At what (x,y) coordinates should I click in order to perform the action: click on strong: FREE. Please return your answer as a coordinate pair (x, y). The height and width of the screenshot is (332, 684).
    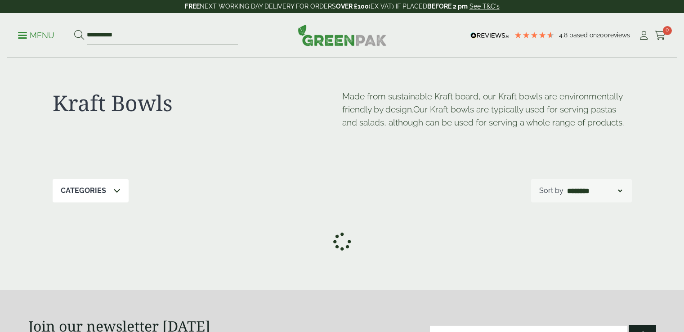
    Looking at the image, I should click on (192, 6).